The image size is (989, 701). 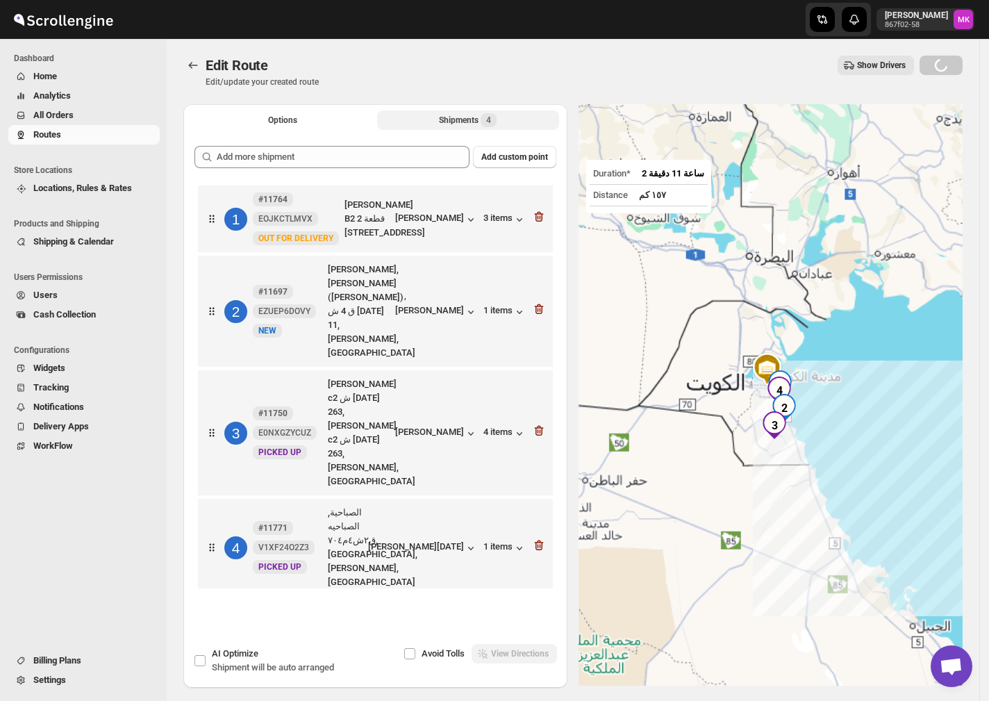 What do you see at coordinates (468, 120) in the screenshot?
I see `button: Selected Shipments` at bounding box center [468, 120].